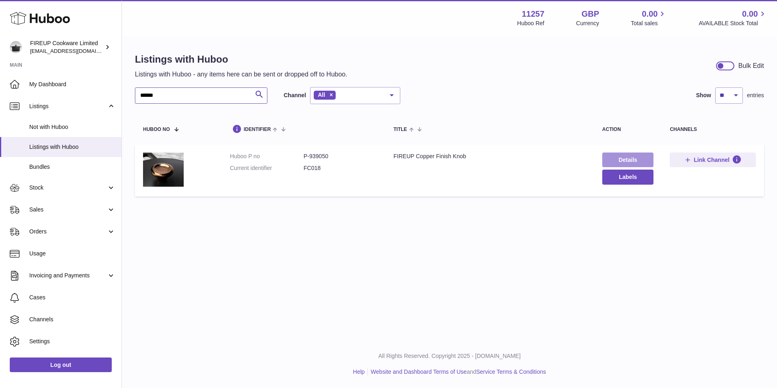 The height and width of the screenshot is (388, 777). I want to click on h1: Listings with Huboo, so click(241, 59).